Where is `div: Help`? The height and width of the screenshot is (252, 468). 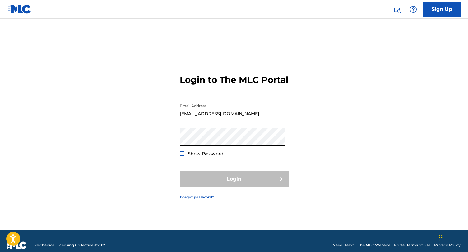 div: Help is located at coordinates (413, 9).